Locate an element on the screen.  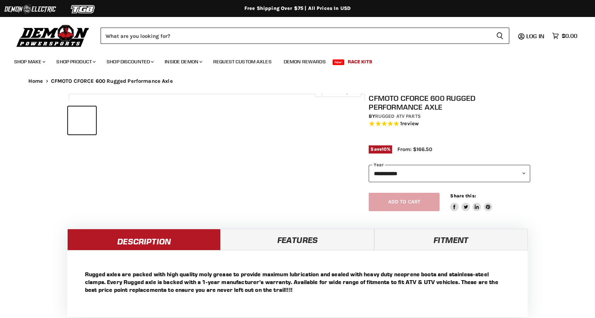
div: by is located at coordinates (449, 116).